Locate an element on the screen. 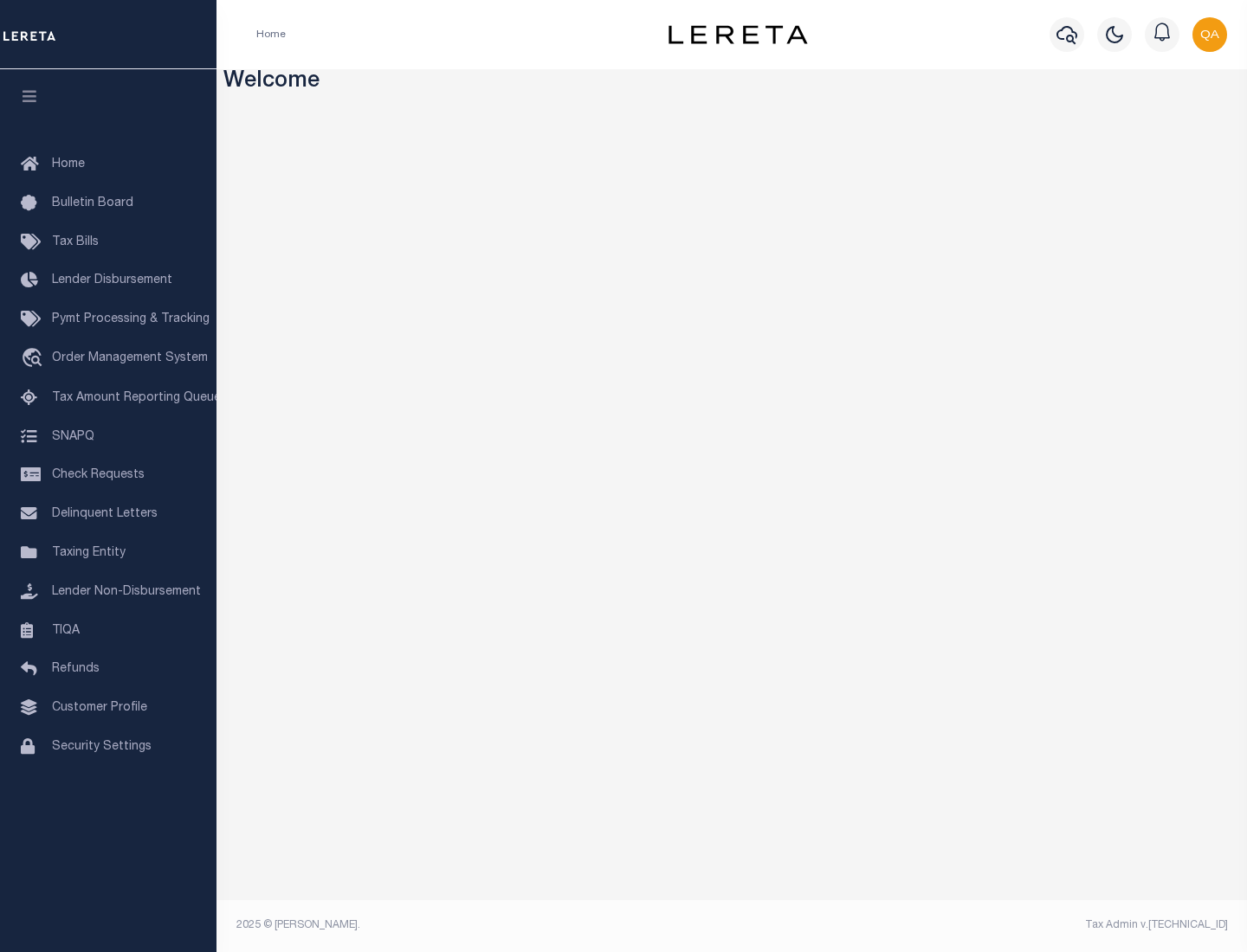 The image size is (1247, 952). span: TIQA is located at coordinates (66, 630).